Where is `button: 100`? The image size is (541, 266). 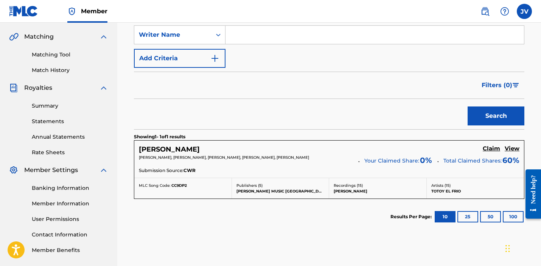 button: 100 is located at coordinates (513, 217).